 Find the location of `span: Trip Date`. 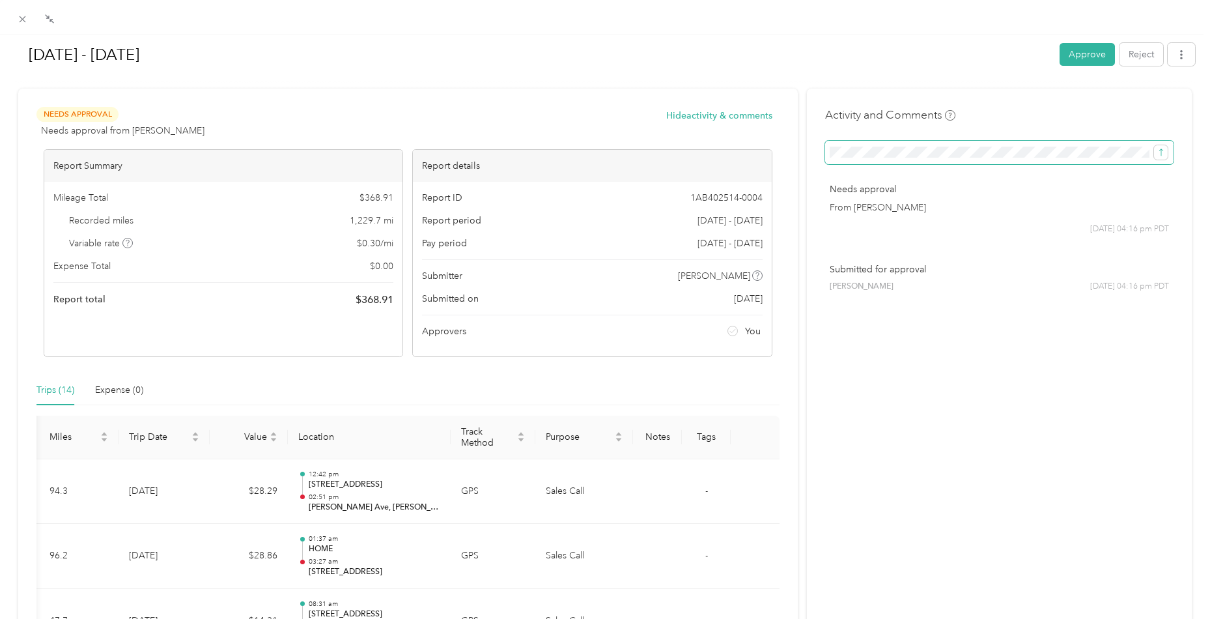

span: Trip Date is located at coordinates (159, 436).